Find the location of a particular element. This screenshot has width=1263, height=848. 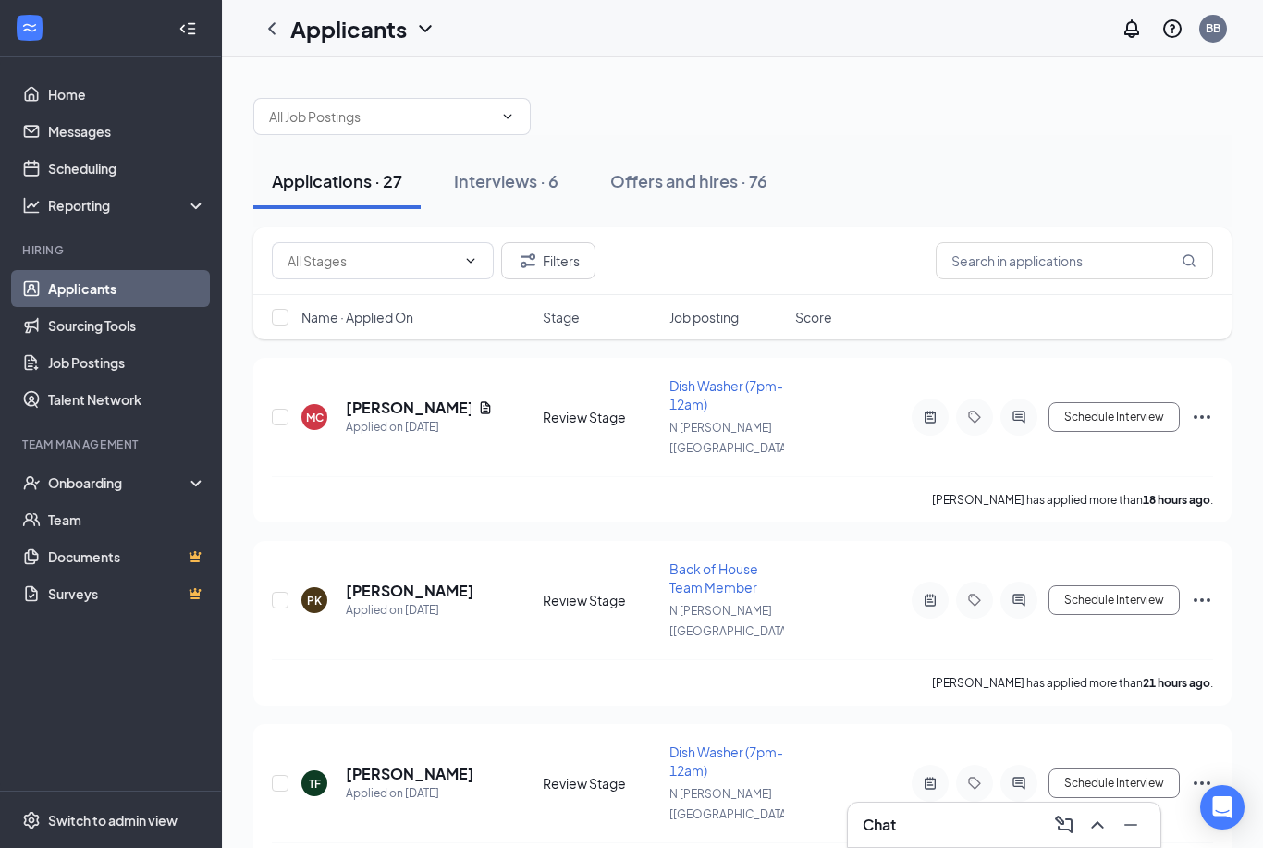

svg: Filter is located at coordinates (528, 261).